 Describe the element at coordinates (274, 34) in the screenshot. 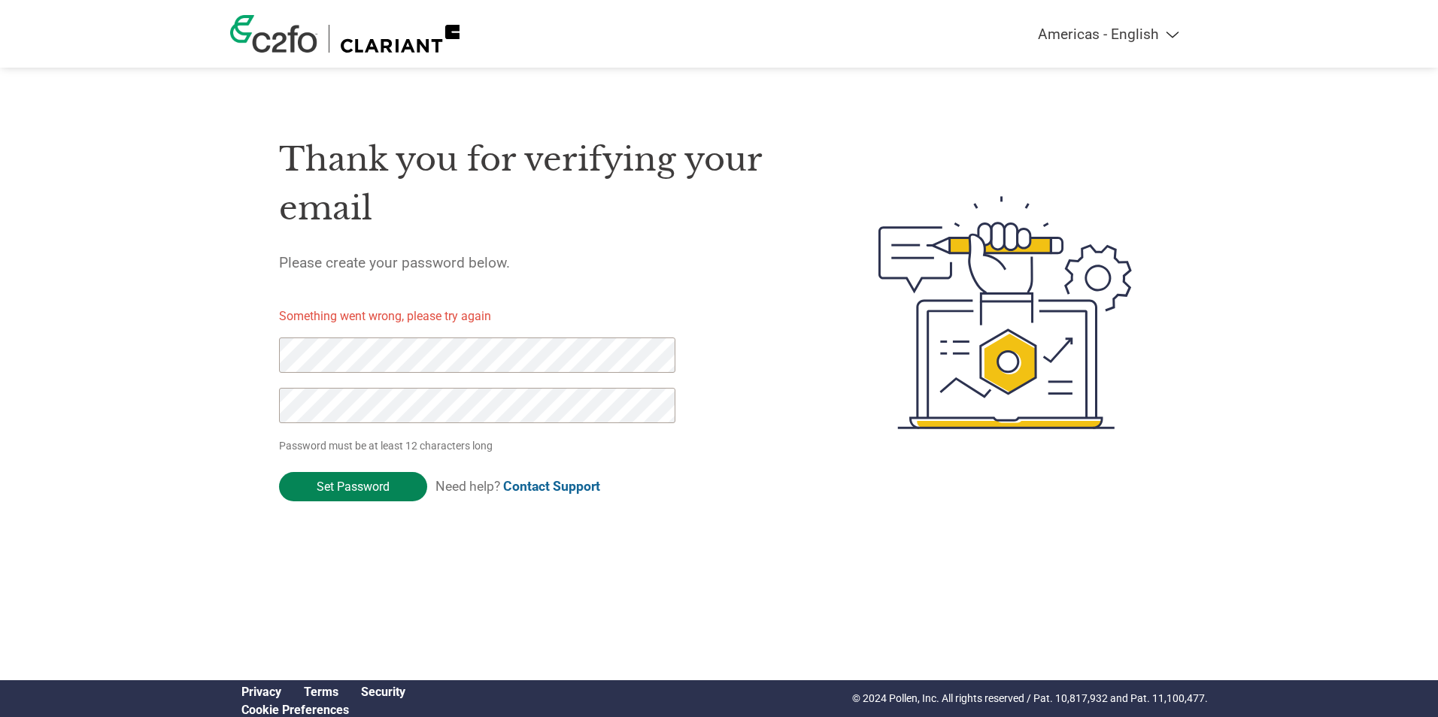

I see `img: c2fo logo` at that location.